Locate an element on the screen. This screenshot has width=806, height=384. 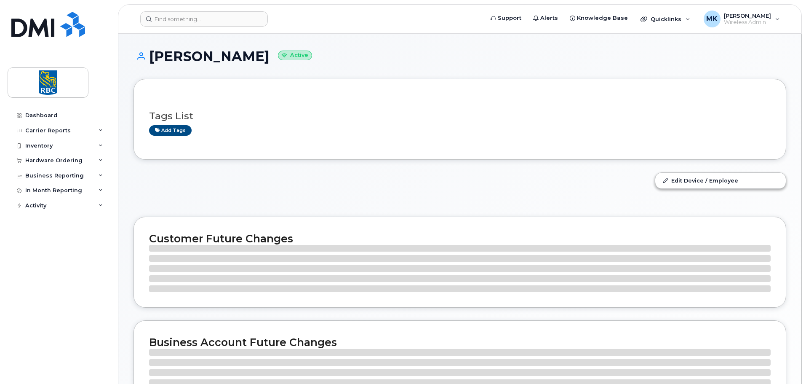
h2: Customer Future Changes is located at coordinates (460, 238).